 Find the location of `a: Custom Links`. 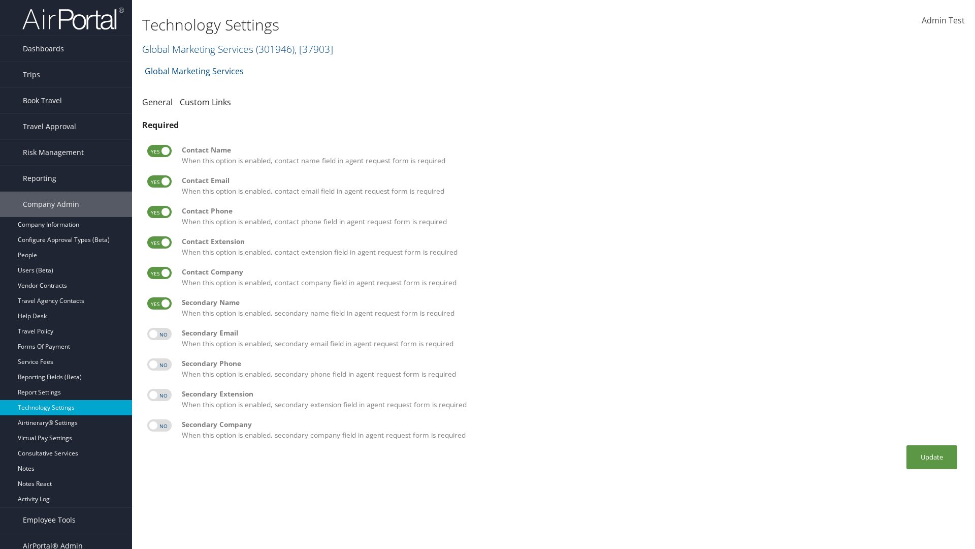

a: Custom Links is located at coordinates (205, 102).